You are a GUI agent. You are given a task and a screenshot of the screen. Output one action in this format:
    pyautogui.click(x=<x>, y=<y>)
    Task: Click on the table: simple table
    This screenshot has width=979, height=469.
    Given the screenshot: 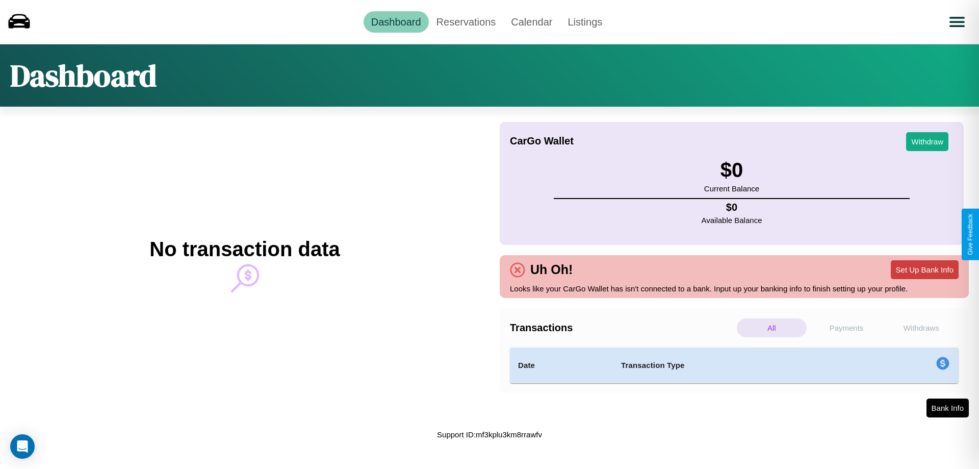 What is the action you would take?
    pyautogui.click(x=734, y=365)
    